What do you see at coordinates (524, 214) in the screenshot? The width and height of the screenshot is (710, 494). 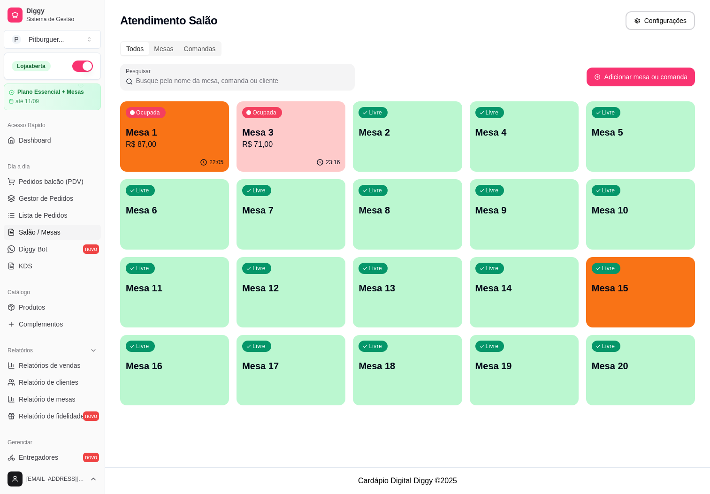 I see `button: LivreMesa 9` at bounding box center [524, 214].